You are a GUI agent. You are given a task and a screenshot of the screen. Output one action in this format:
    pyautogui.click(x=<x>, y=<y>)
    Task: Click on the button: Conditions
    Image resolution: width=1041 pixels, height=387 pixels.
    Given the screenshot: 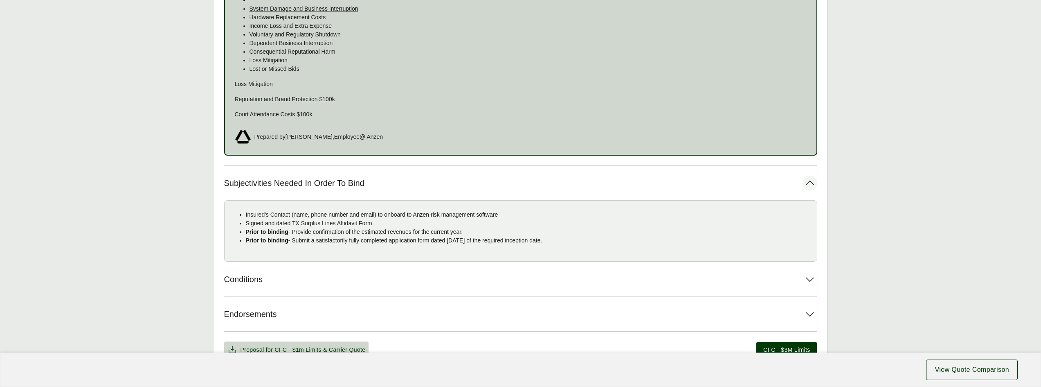 What is the action you would take?
    pyautogui.click(x=521, y=279)
    